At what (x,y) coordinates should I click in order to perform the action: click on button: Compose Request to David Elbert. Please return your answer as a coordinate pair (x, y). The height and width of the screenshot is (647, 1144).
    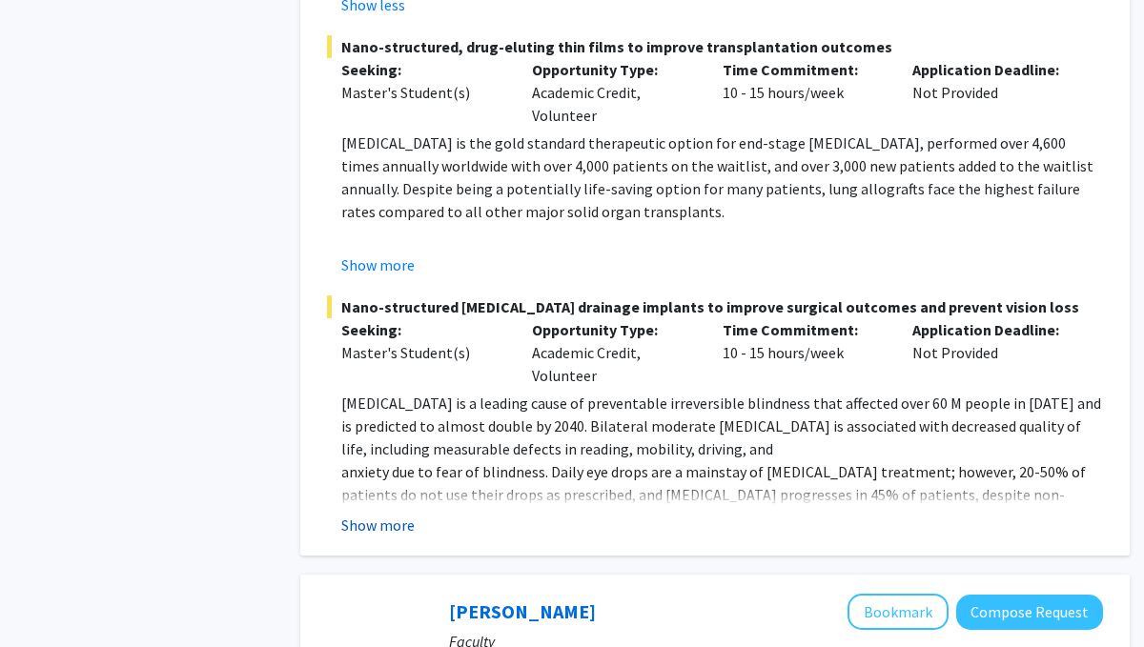
    Looking at the image, I should click on (1029, 612).